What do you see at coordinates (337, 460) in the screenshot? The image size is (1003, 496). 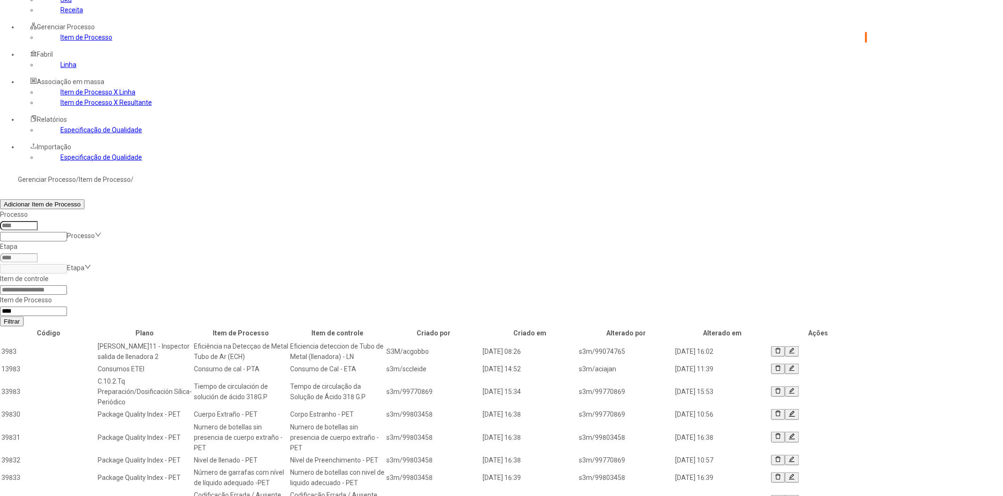 I see `td: Nível de Preenchimento - PET` at bounding box center [337, 460].